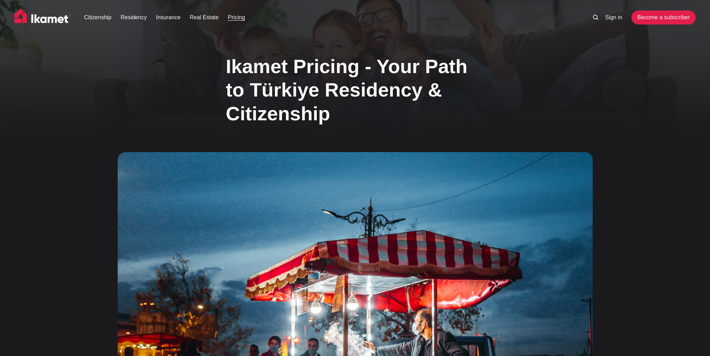  Describe the element at coordinates (204, 17) in the screenshot. I see `a: Real Estate` at that location.